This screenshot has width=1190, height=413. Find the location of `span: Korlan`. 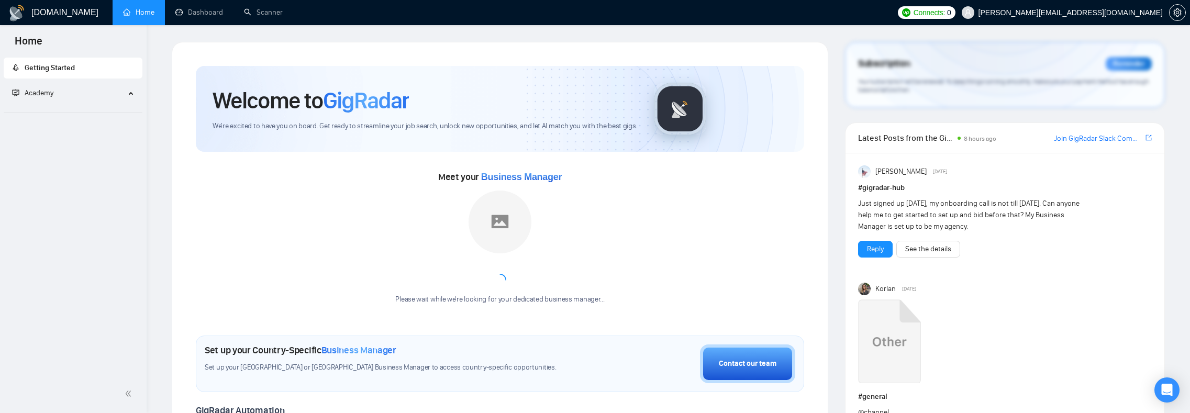

span: Korlan is located at coordinates (885, 289).